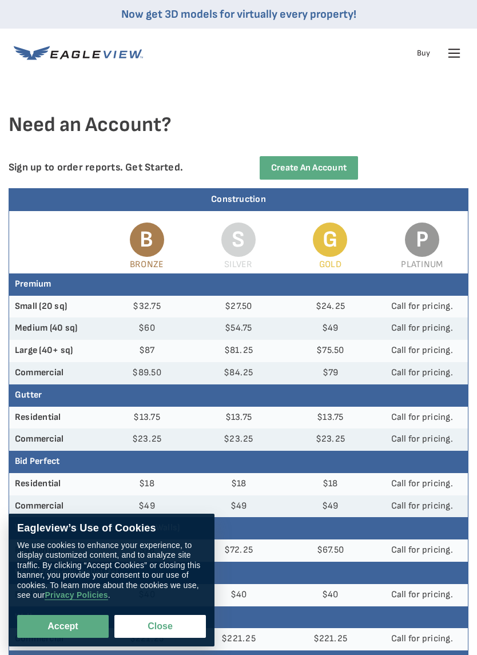 This screenshot has width=477, height=655. I want to click on span: P, so click(422, 240).